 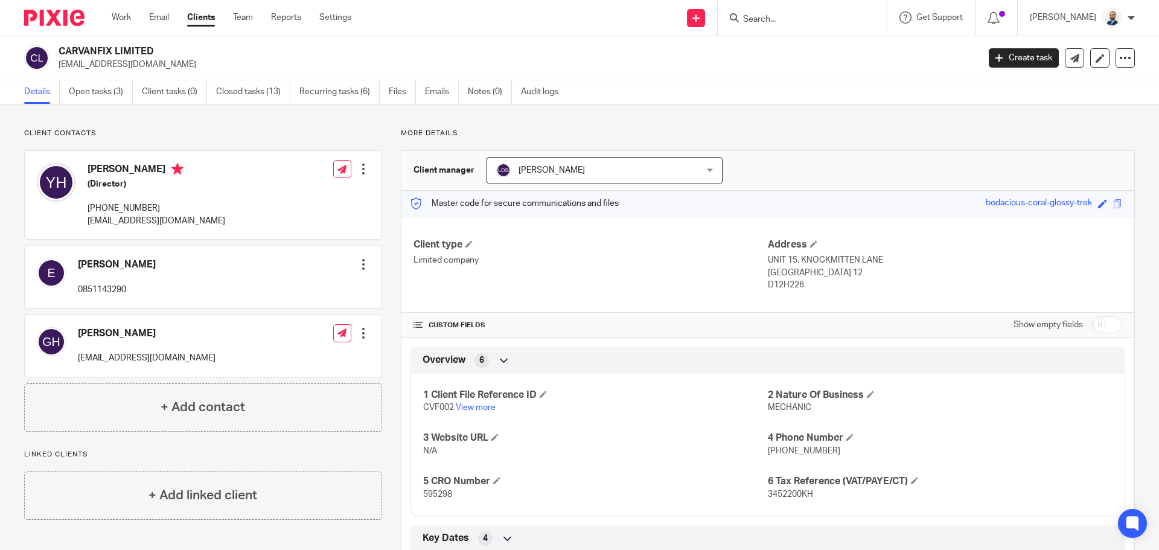 I want to click on p: More details, so click(x=768, y=133).